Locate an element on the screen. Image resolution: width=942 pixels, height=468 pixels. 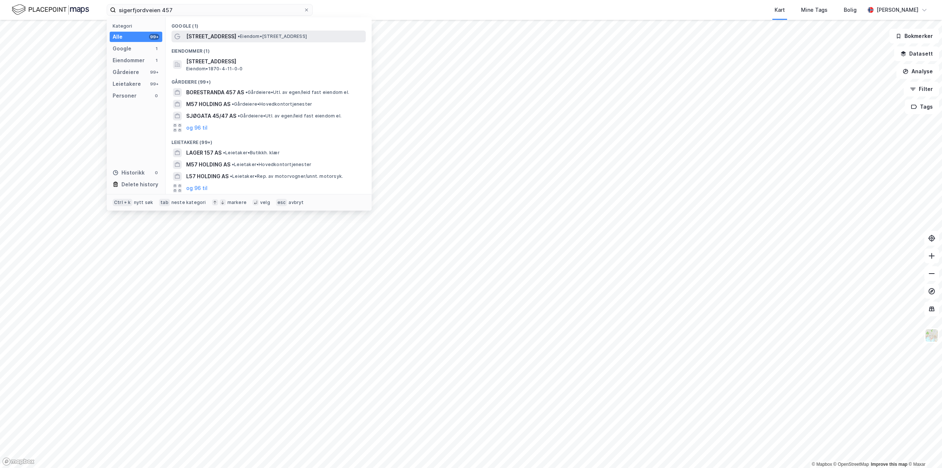
div: Gårdeiere is located at coordinates (126, 72).